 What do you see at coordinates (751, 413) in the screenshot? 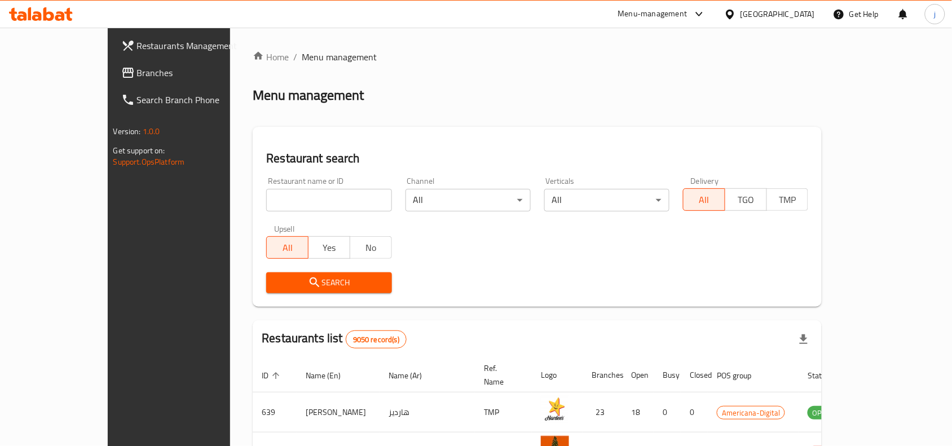
I see `span: Americana-Digital` at bounding box center [751, 413].